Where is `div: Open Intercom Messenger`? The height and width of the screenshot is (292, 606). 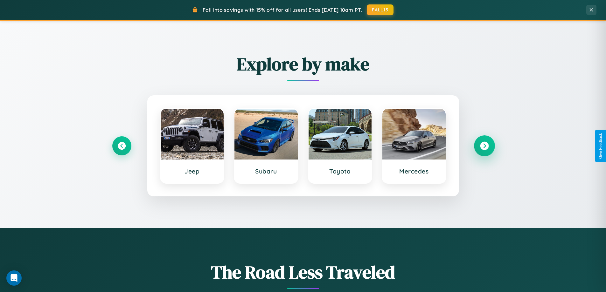
div: Open Intercom Messenger is located at coordinates (14, 278).